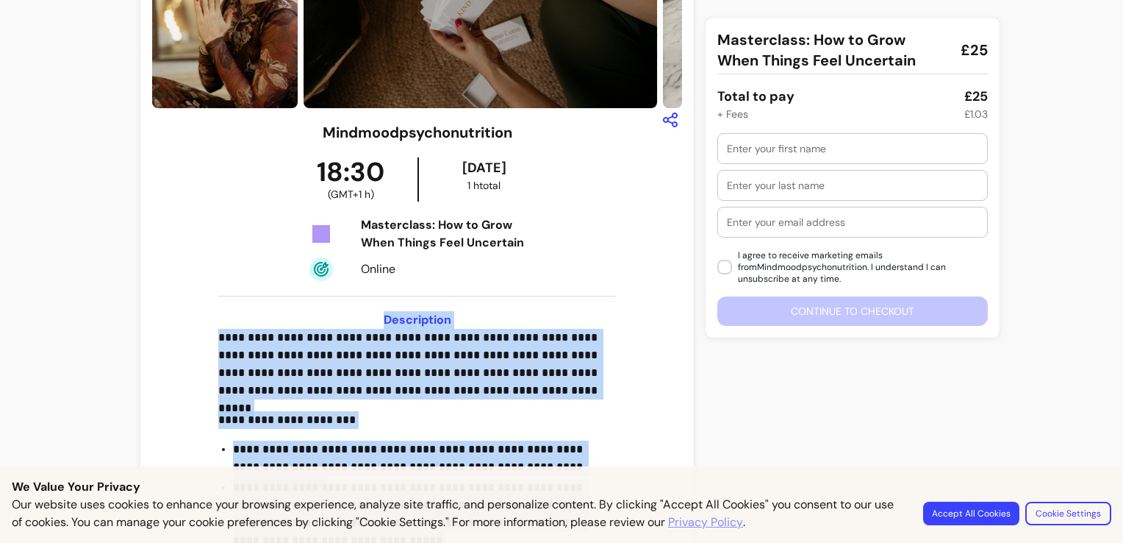  I want to click on div: Total to pay, so click(756, 96).